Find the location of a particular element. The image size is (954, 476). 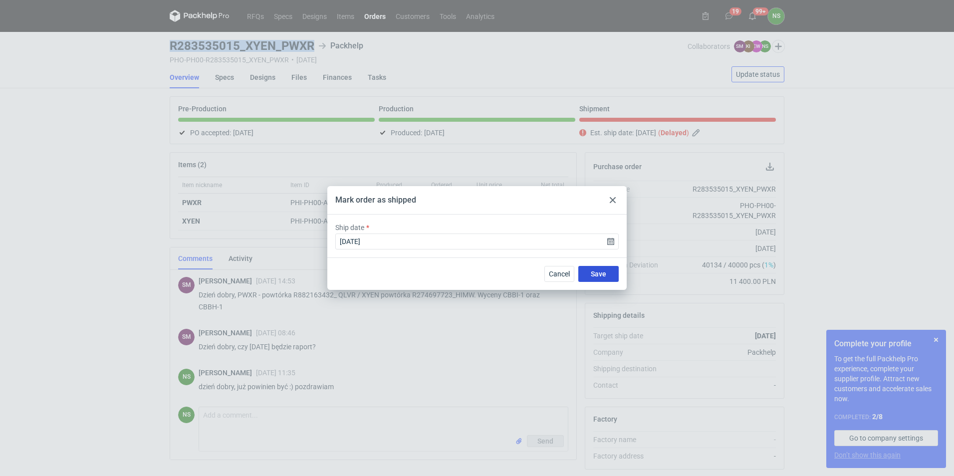

div: Mark order as shipped is located at coordinates (376, 200).